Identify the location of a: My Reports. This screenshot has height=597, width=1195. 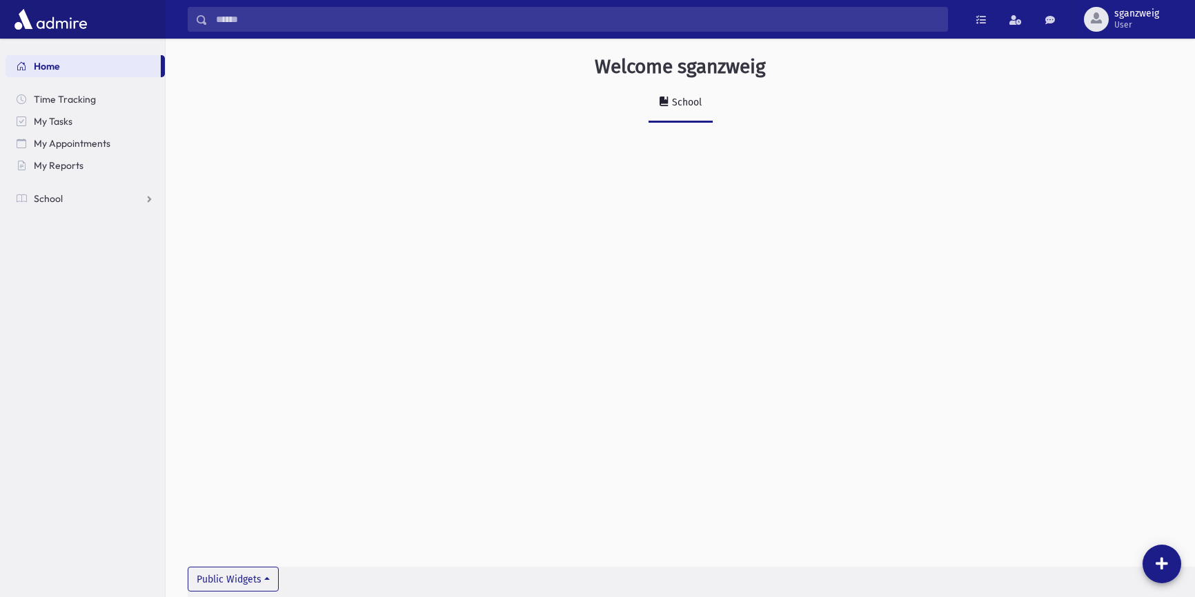
(85, 166).